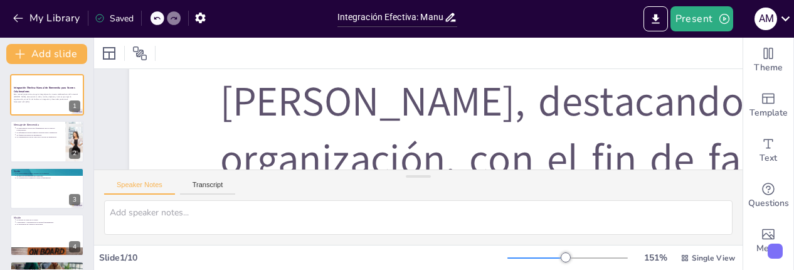 Image resolution: width=794 pixels, height=270 pixels. I want to click on div: Change the overall theme, so click(768, 60).